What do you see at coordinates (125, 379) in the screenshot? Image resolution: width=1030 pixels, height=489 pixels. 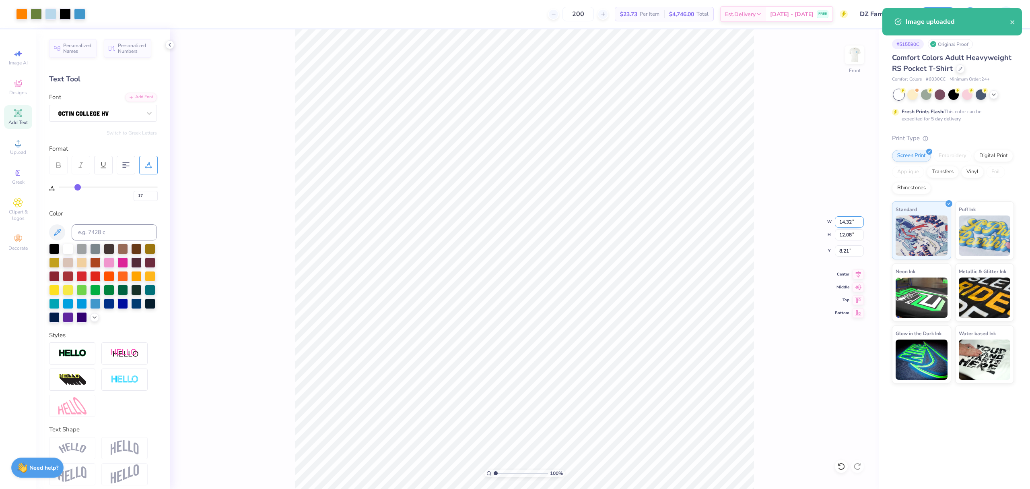 I see `img: Negative Space` at bounding box center [125, 379].